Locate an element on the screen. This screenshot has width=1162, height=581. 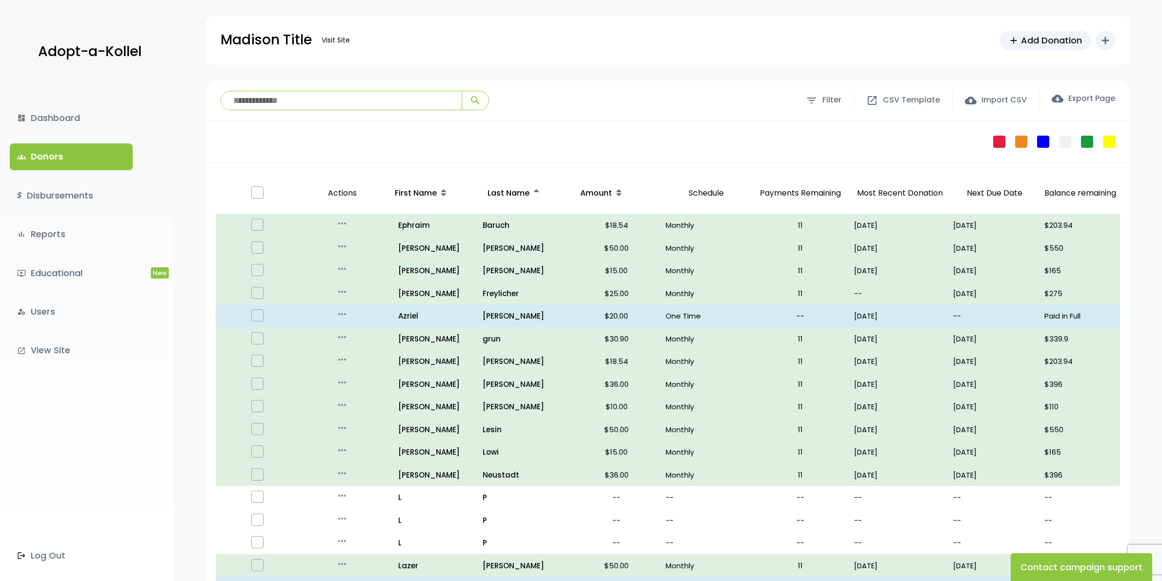
p: Balance remaining is located at coordinates (1080, 193).